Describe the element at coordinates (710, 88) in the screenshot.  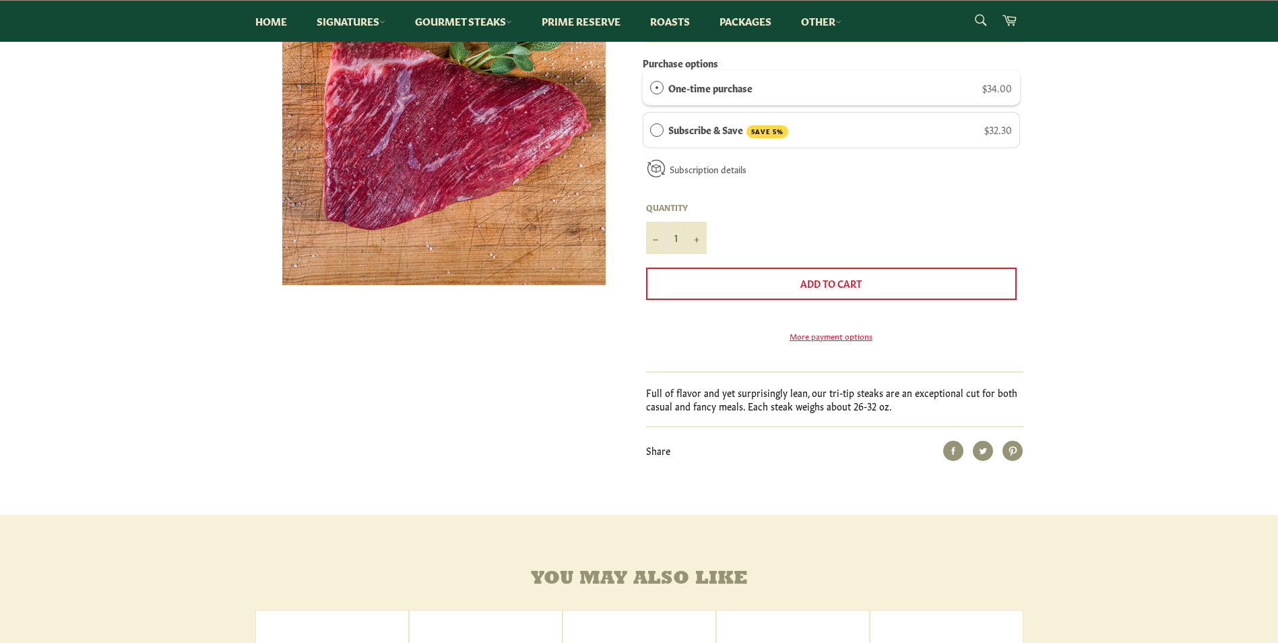
I see `label: One-time purchase` at that location.